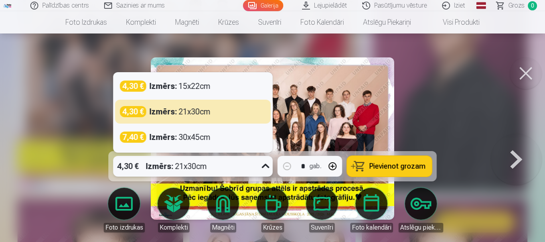 This screenshot has width=545, height=242. Describe the element at coordinates (372, 228) in the screenshot. I see `div: Foto kalendāri` at that location.